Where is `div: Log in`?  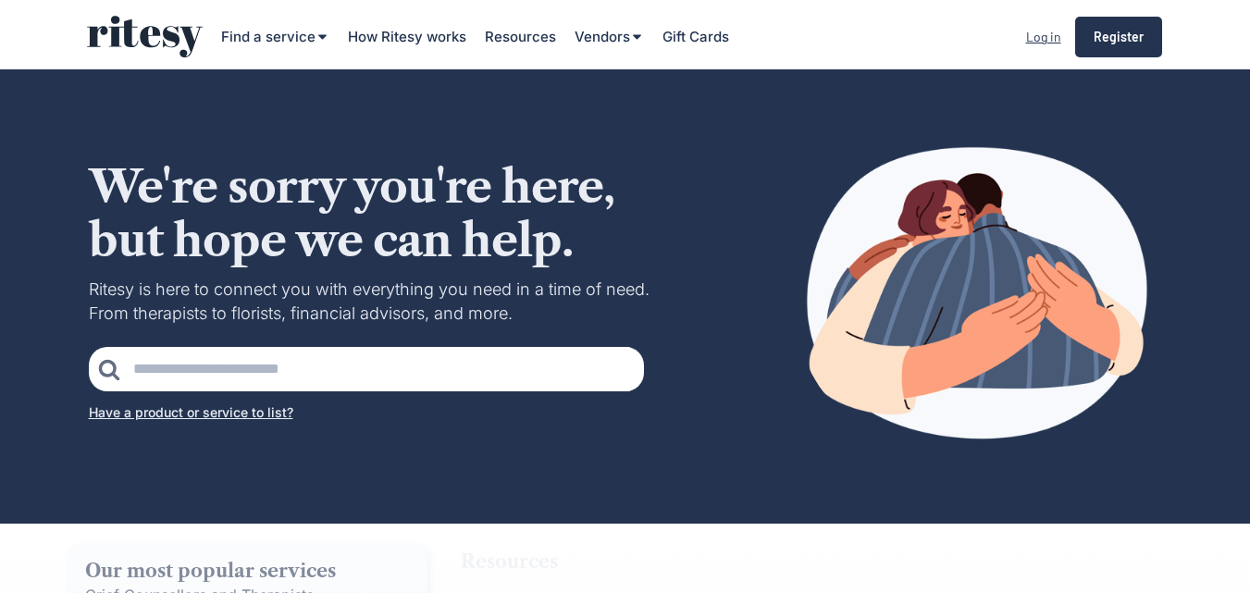
div: Log in is located at coordinates (1044, 37).